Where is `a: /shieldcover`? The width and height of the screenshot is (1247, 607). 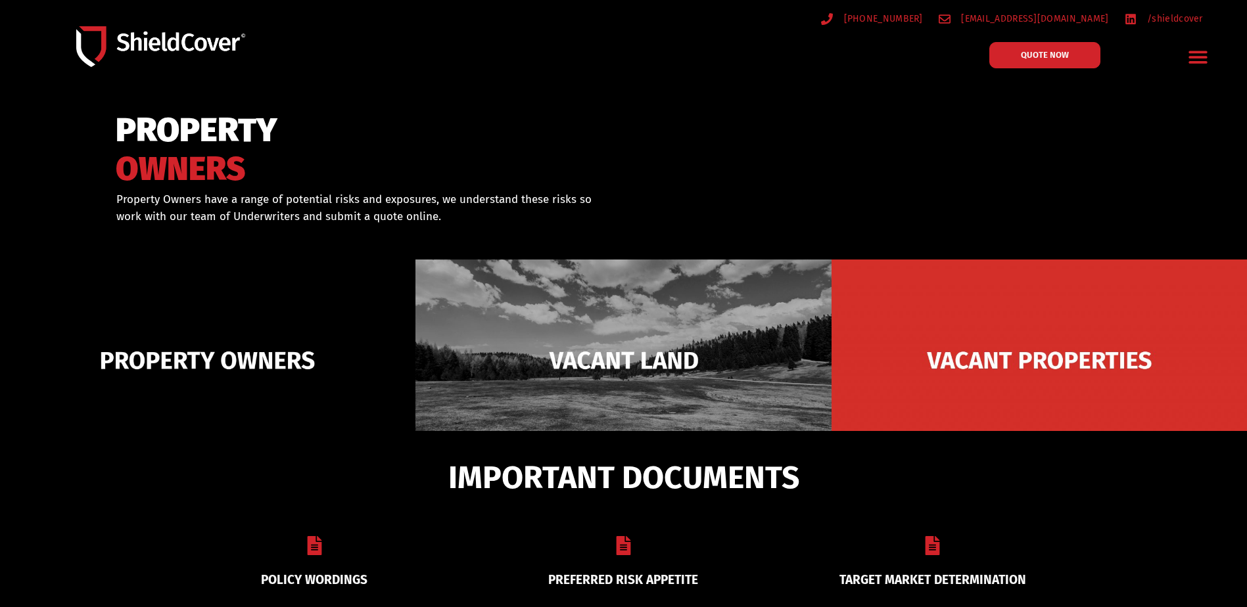 a: /shieldcover is located at coordinates (1164, 18).